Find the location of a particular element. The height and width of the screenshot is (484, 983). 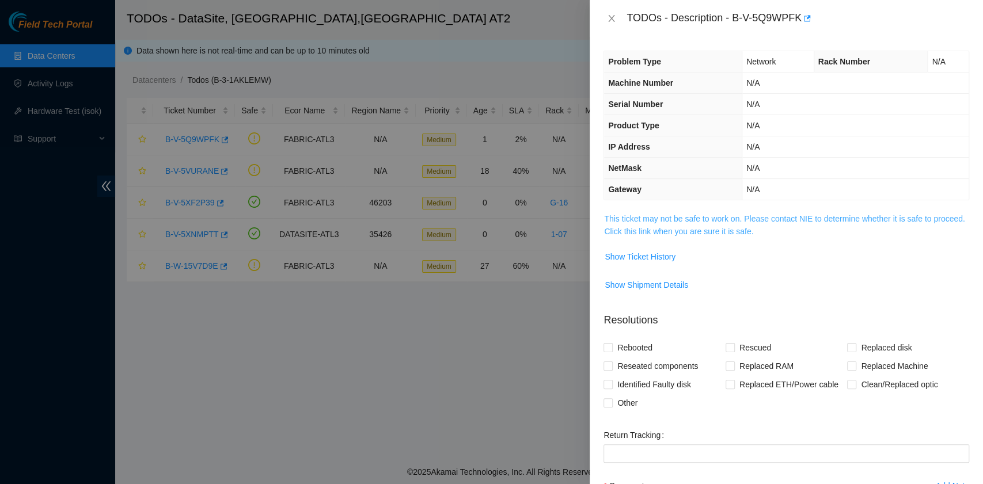

span: Identified Faulty disk is located at coordinates (654, 385).